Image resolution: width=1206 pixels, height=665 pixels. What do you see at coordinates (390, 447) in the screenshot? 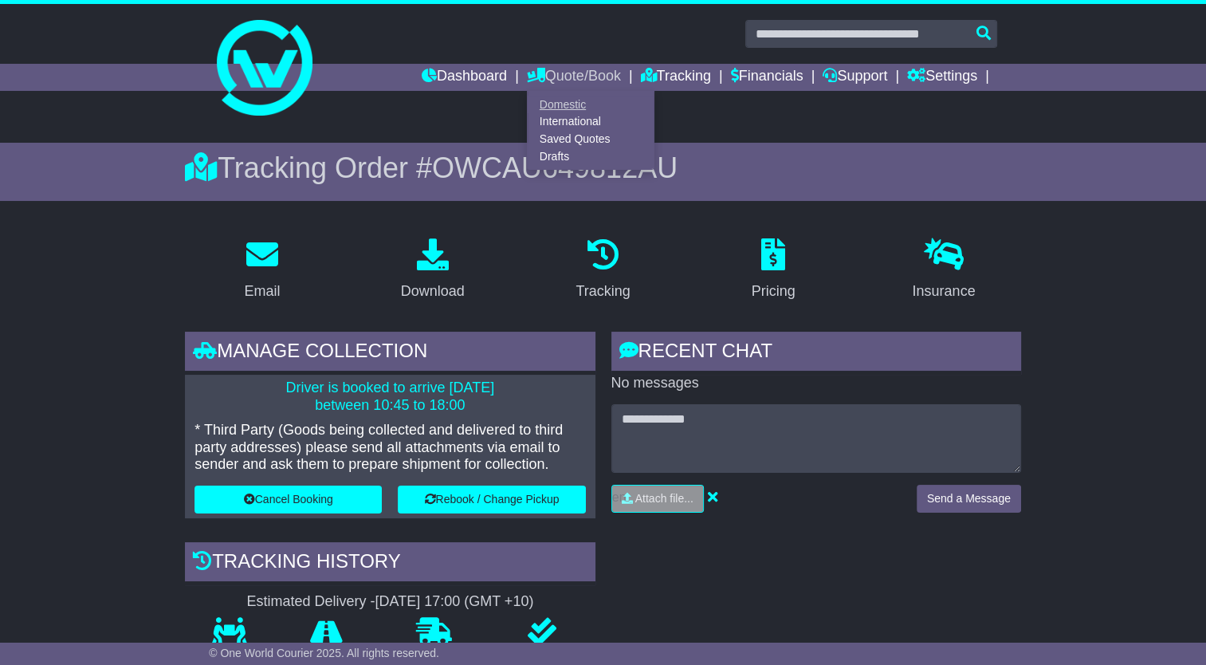
I see `p: * Third Party (Goods being collected and delivered to third party addresses) please send all atta...` at bounding box center [390, 447].